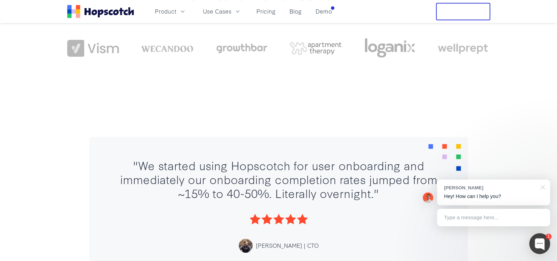 The width and height of the screenshot is (557, 261). What do you see at coordinates (494, 196) in the screenshot?
I see `p: Hey! How can I help you?` at bounding box center [494, 196].